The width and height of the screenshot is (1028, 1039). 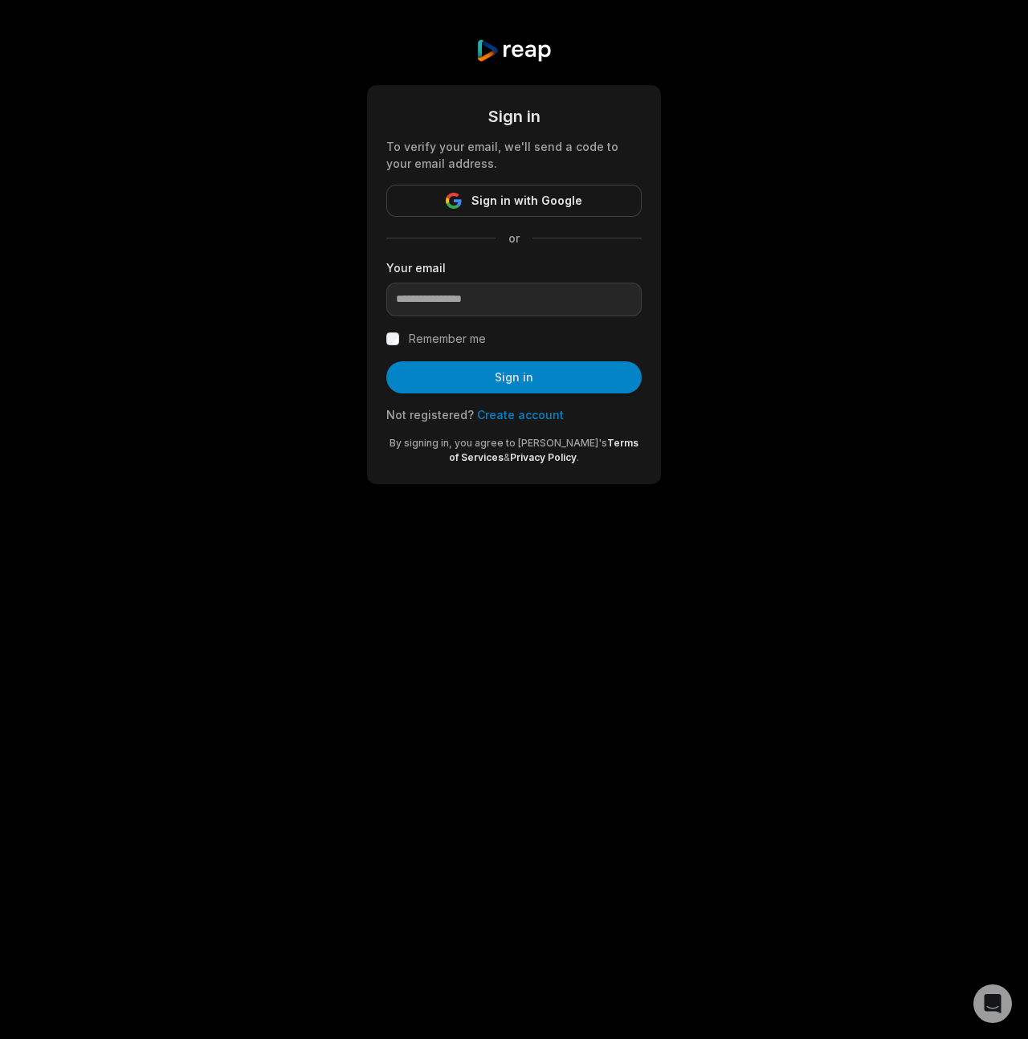 I want to click on a: Terms of Services, so click(x=544, y=450).